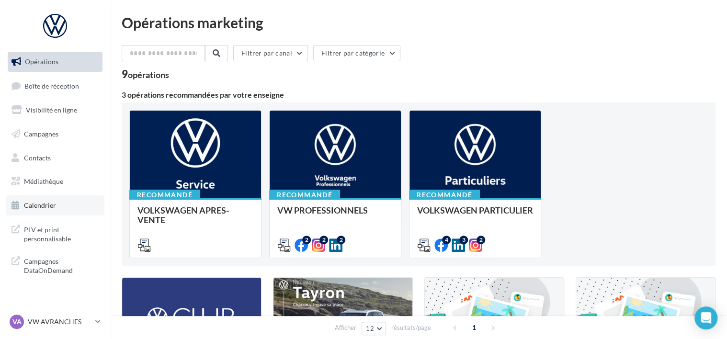  What do you see at coordinates (41, 134) in the screenshot?
I see `span: Campagnes` at bounding box center [41, 134].